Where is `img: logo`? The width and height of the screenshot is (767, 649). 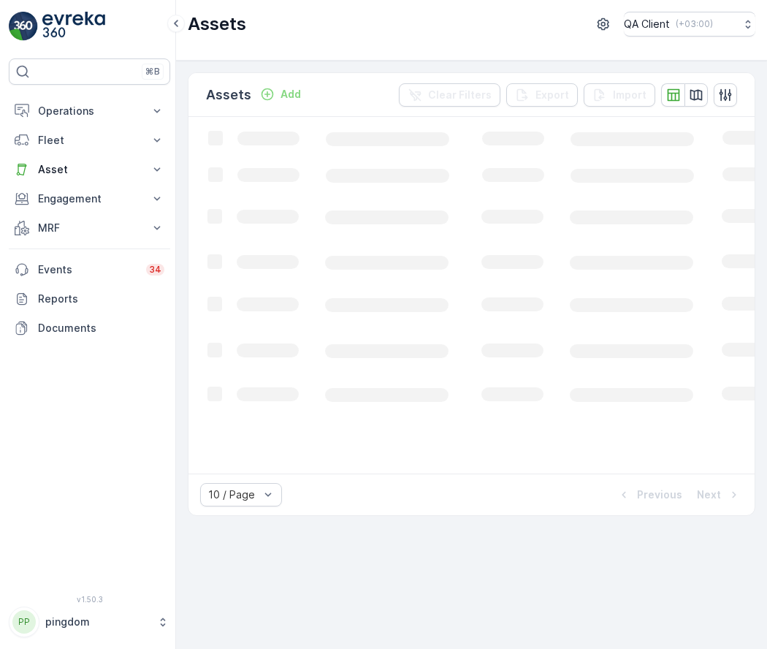
img: logo is located at coordinates (23, 26).